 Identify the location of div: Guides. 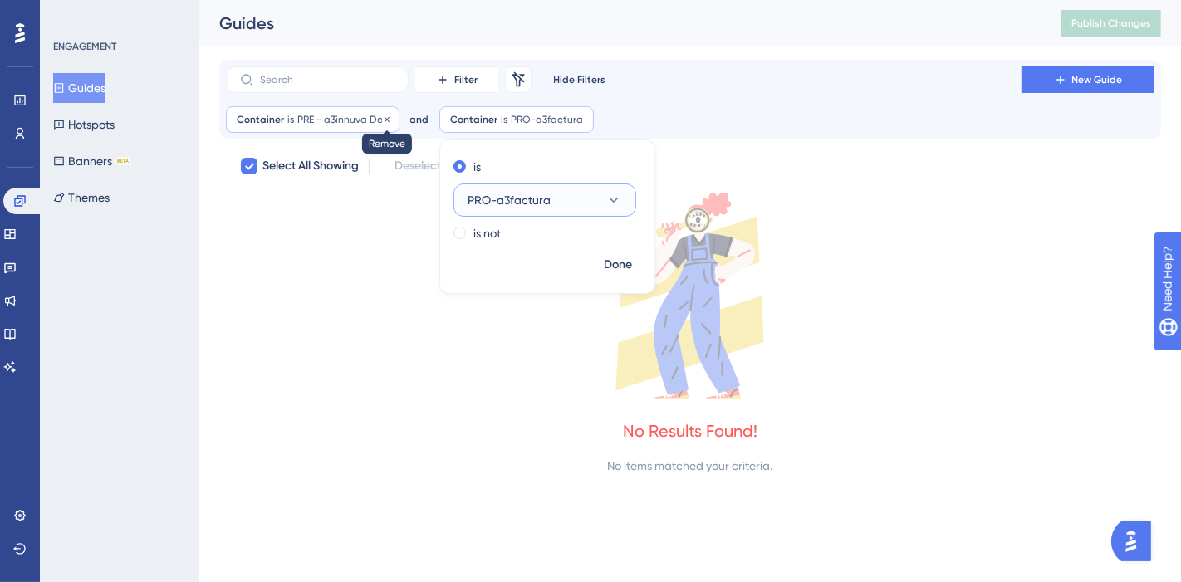
(619, 23).